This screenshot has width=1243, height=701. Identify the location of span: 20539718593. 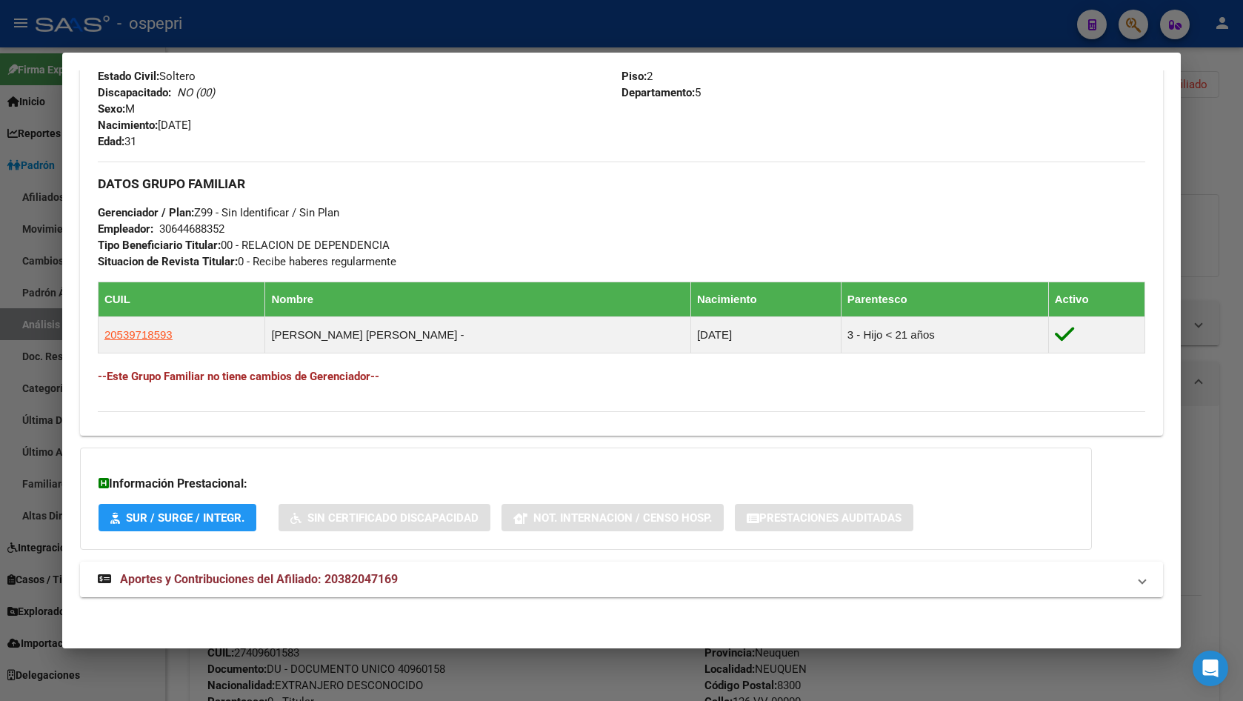
(139, 334).